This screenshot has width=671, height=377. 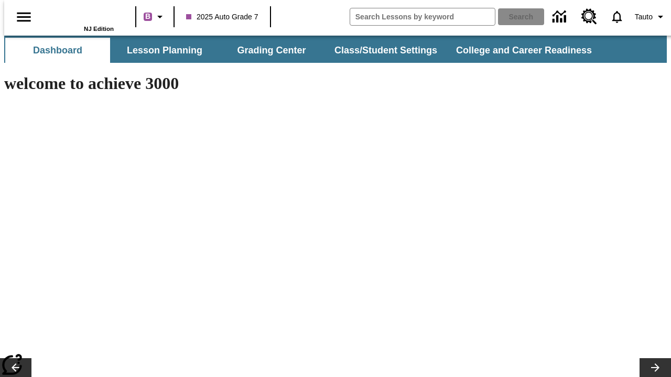 I want to click on button: Open side menu, so click(x=24, y=17).